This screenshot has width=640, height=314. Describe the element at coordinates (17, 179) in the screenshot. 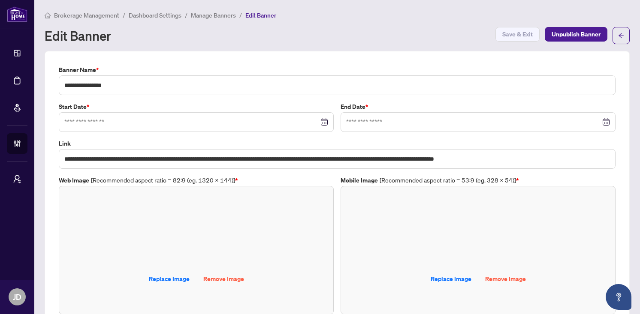

I see `span: user-switch` at that location.